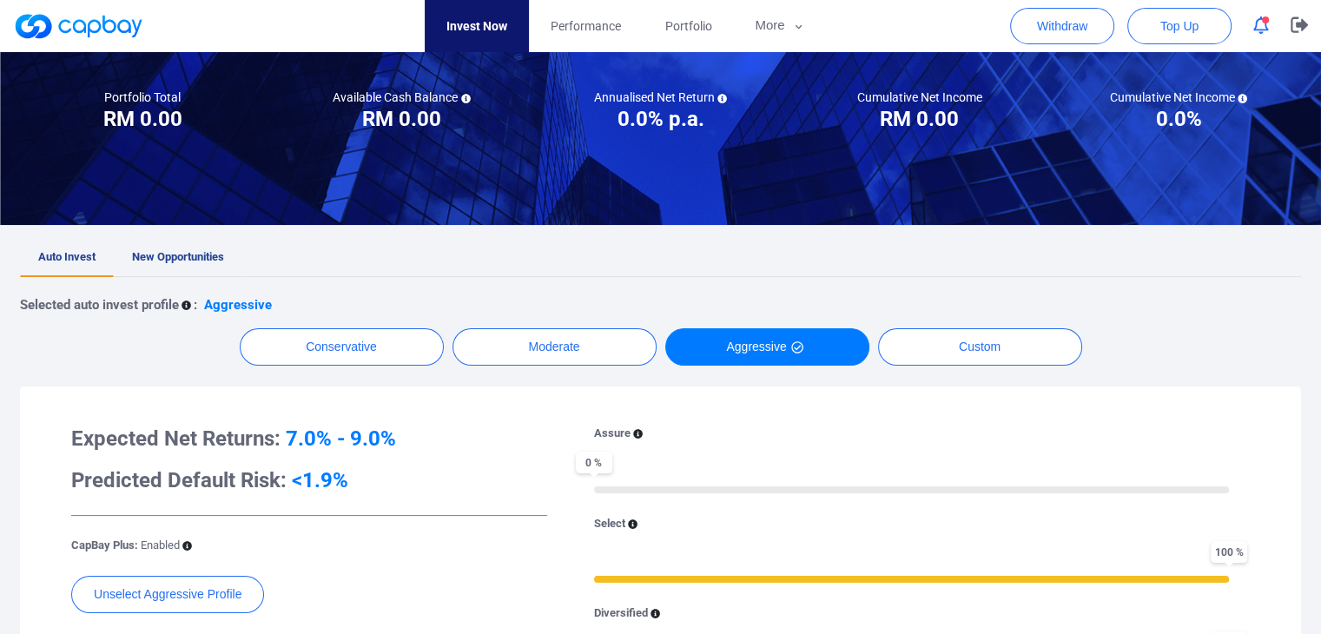 This screenshot has width=1321, height=634. I want to click on span: Portfolio, so click(688, 26).